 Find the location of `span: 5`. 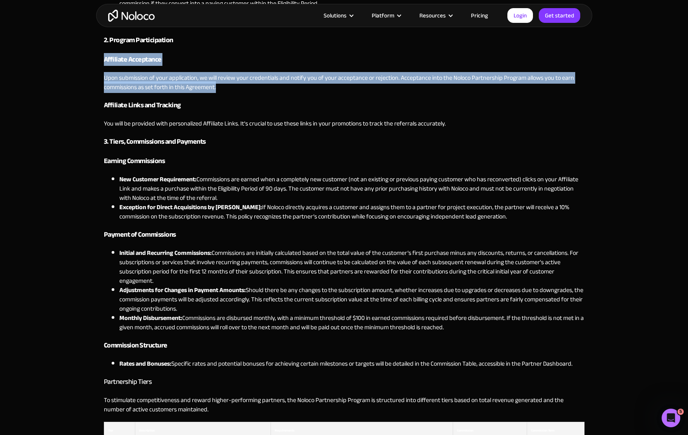

span: 5 is located at coordinates (680, 412).